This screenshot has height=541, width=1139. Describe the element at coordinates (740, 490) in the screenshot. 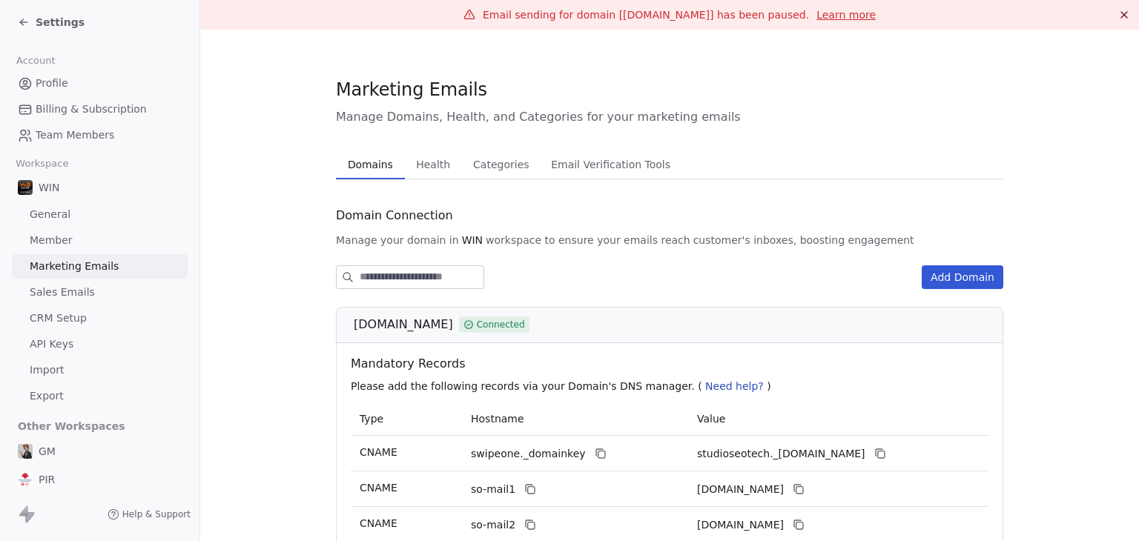

I see `span: studioseotech1.swipeone.email` at that location.